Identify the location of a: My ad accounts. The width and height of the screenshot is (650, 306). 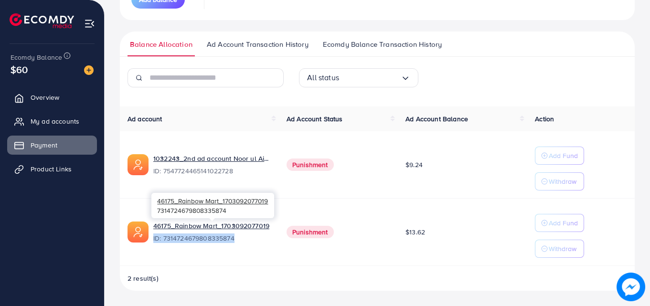
(52, 121).